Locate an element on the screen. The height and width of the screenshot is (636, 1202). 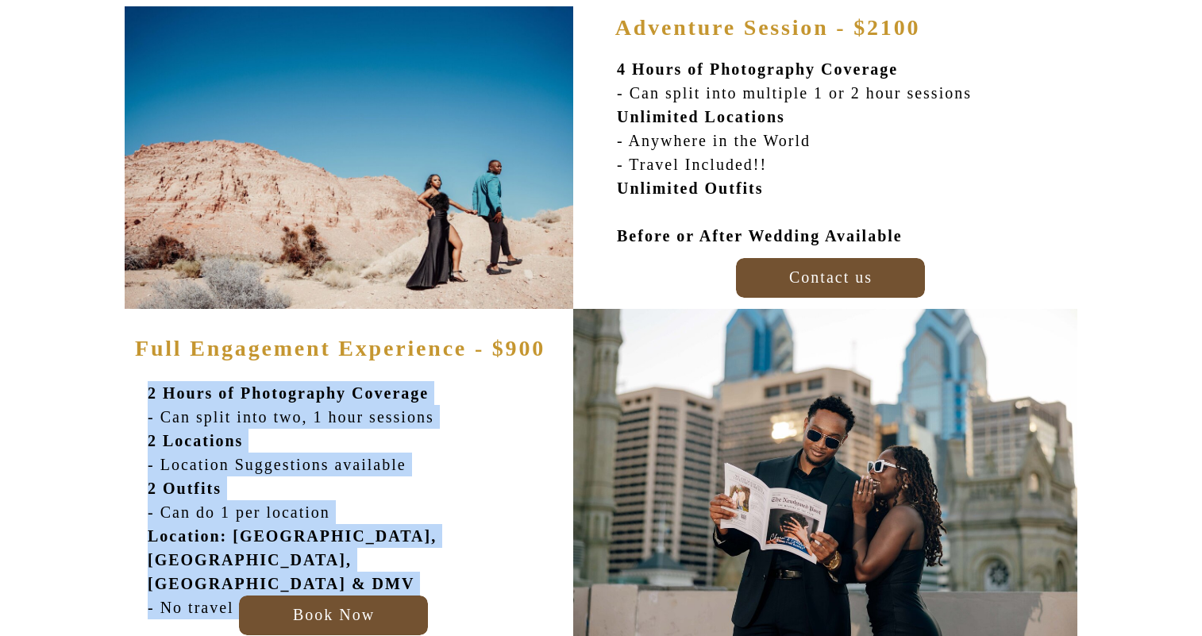
b: 4 Hours of Photography Coverage is located at coordinates (757, 69).